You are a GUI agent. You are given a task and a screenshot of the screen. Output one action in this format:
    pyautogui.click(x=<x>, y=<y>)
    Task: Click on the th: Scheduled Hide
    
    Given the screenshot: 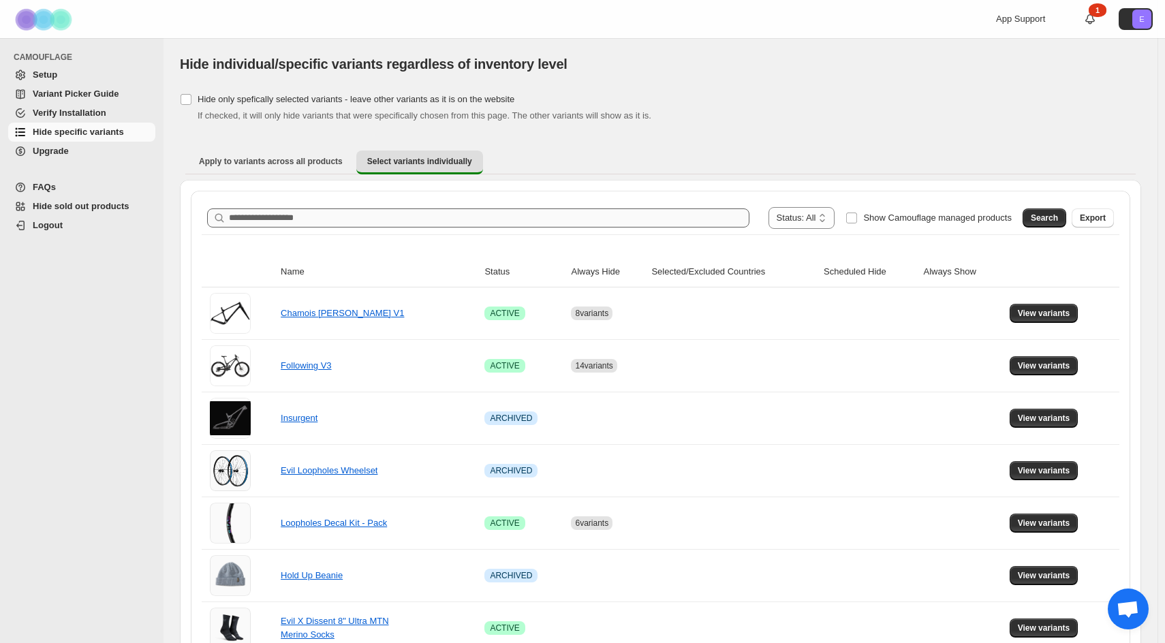 What is the action you would take?
    pyautogui.click(x=870, y=272)
    